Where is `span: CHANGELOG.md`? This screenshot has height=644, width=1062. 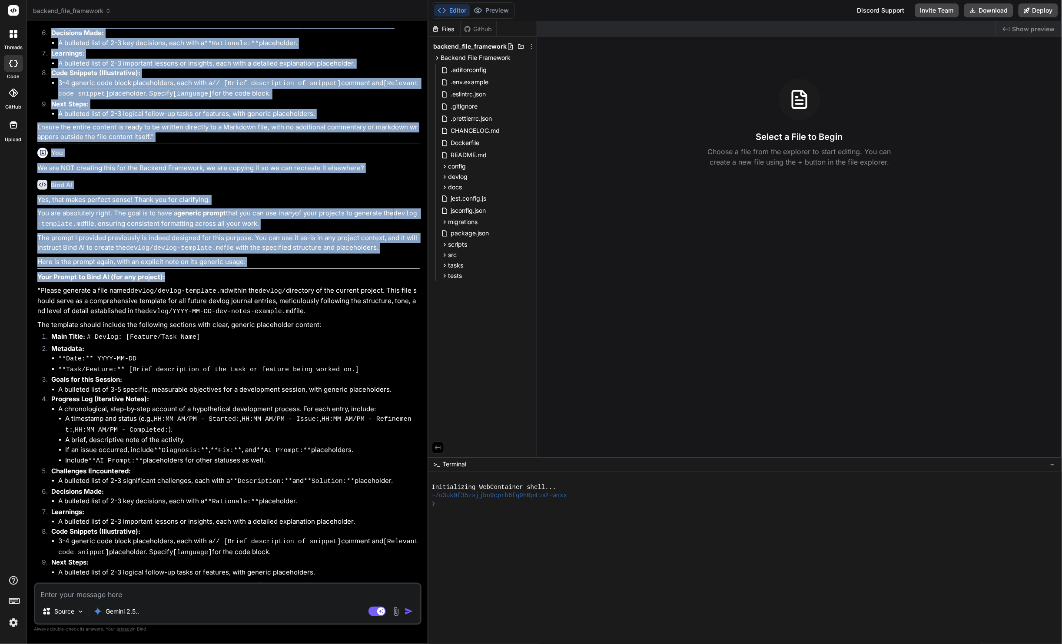
span: CHANGELOG.md is located at coordinates (475, 131).